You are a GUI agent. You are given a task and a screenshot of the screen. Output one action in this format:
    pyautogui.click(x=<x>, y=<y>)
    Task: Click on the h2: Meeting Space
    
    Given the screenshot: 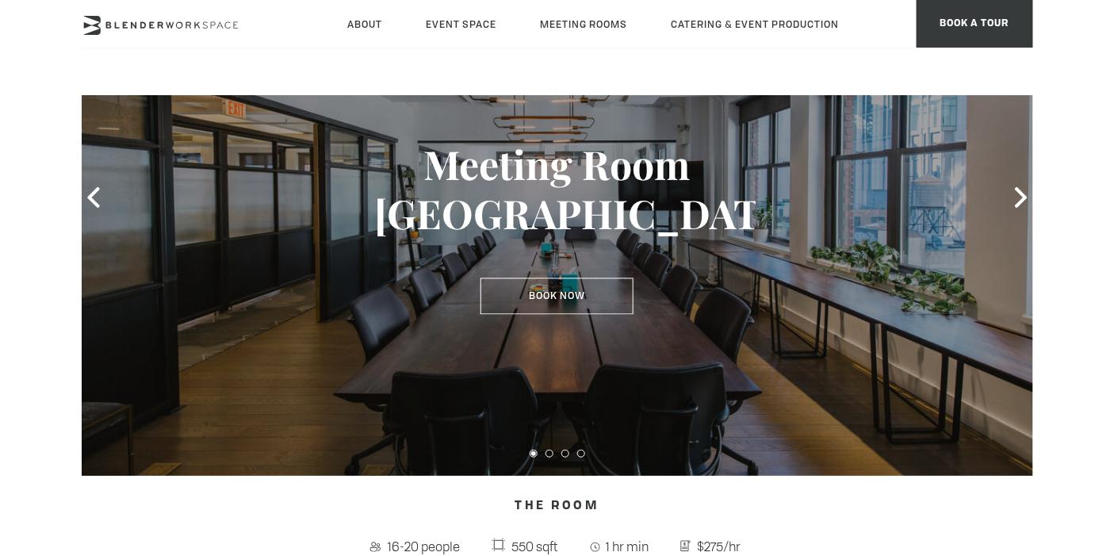 What is the action you would take?
    pyautogui.click(x=557, y=90)
    